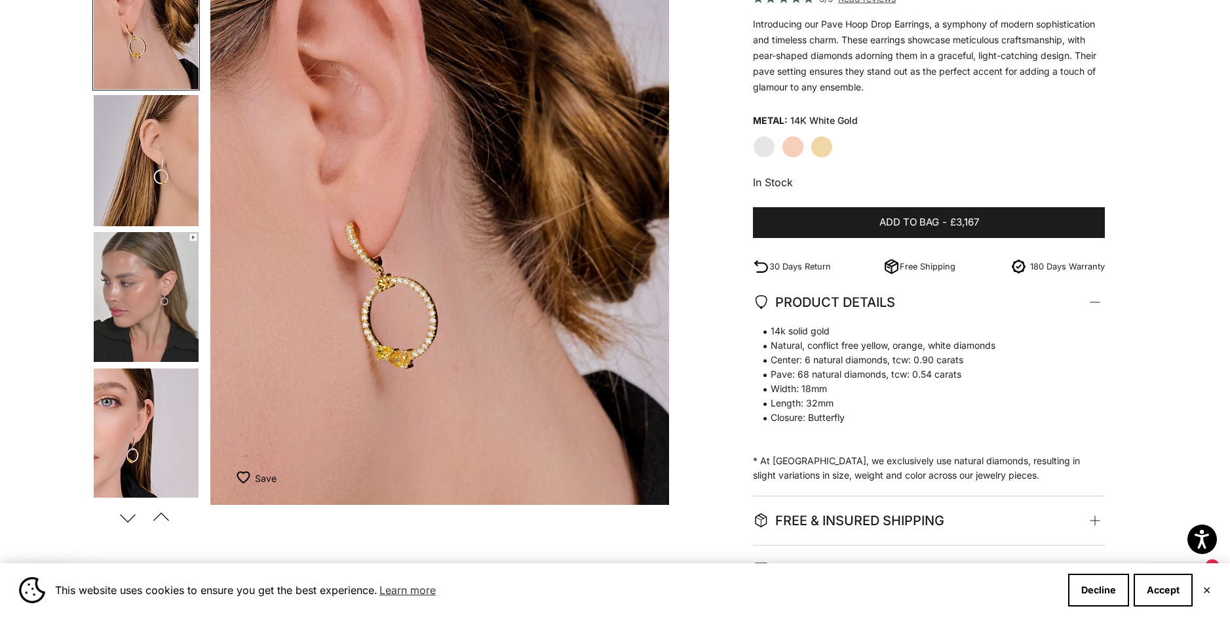 This screenshot has width=1230, height=617. Describe the element at coordinates (909, 222) in the screenshot. I see `span: Add to bag` at that location.